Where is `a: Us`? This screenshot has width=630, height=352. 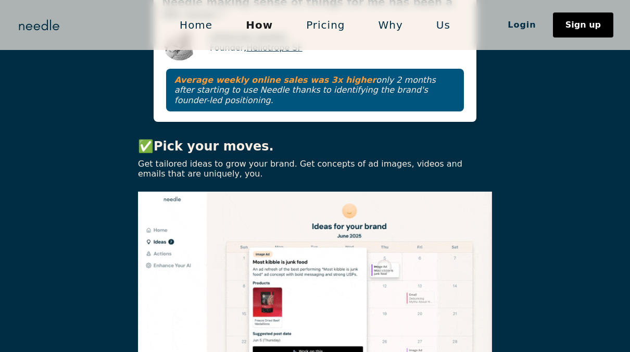 a: Us is located at coordinates (443, 25).